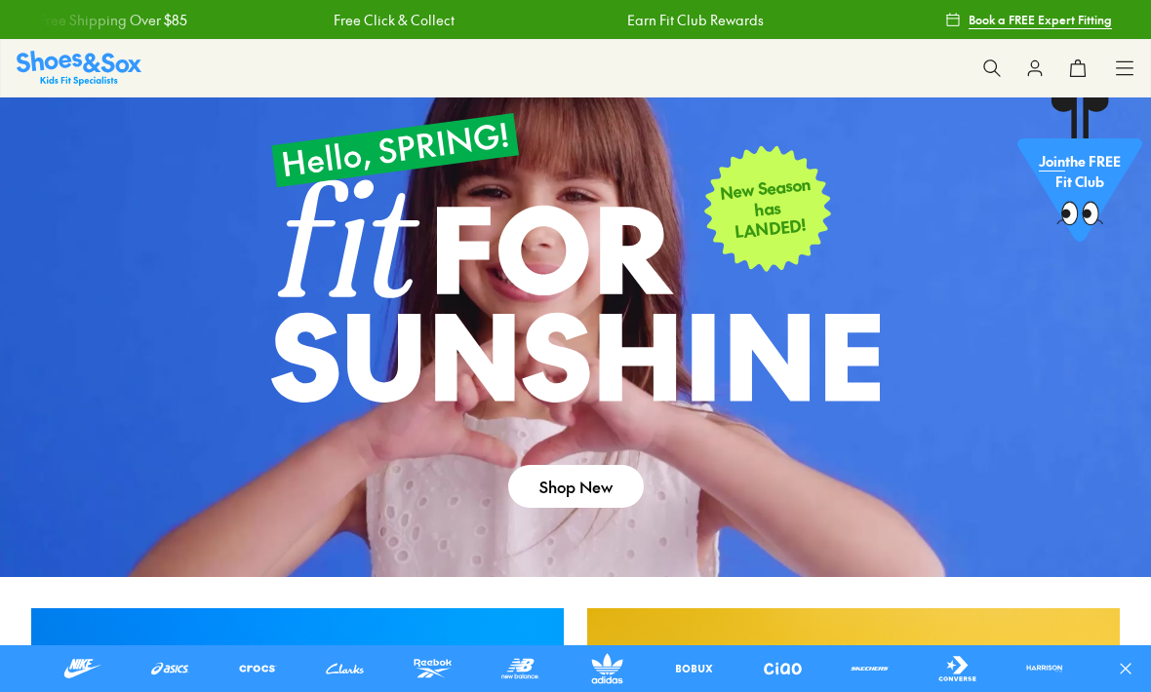  I want to click on p: the FREE Fit Club, so click(1080, 172).